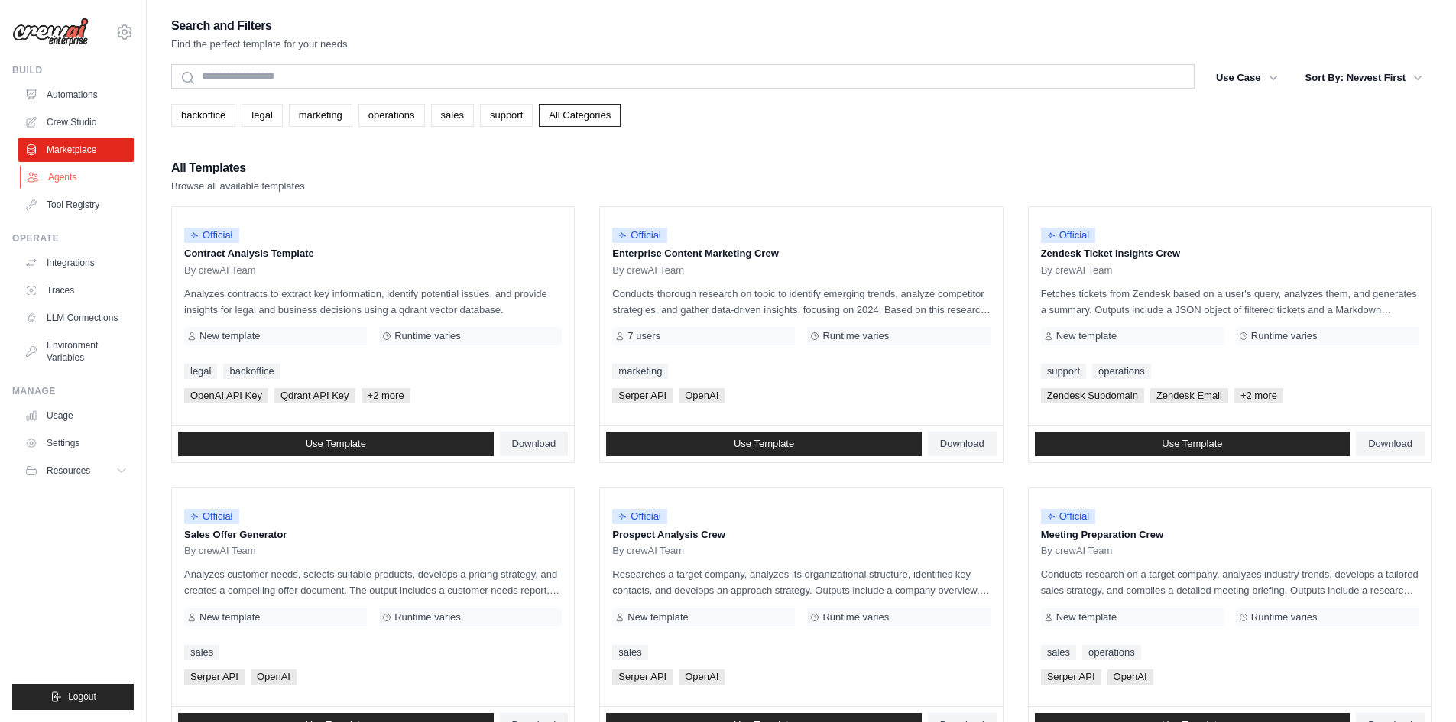 The height and width of the screenshot is (722, 1456). What do you see at coordinates (76, 443) in the screenshot?
I see `a: Settings` at bounding box center [76, 443].